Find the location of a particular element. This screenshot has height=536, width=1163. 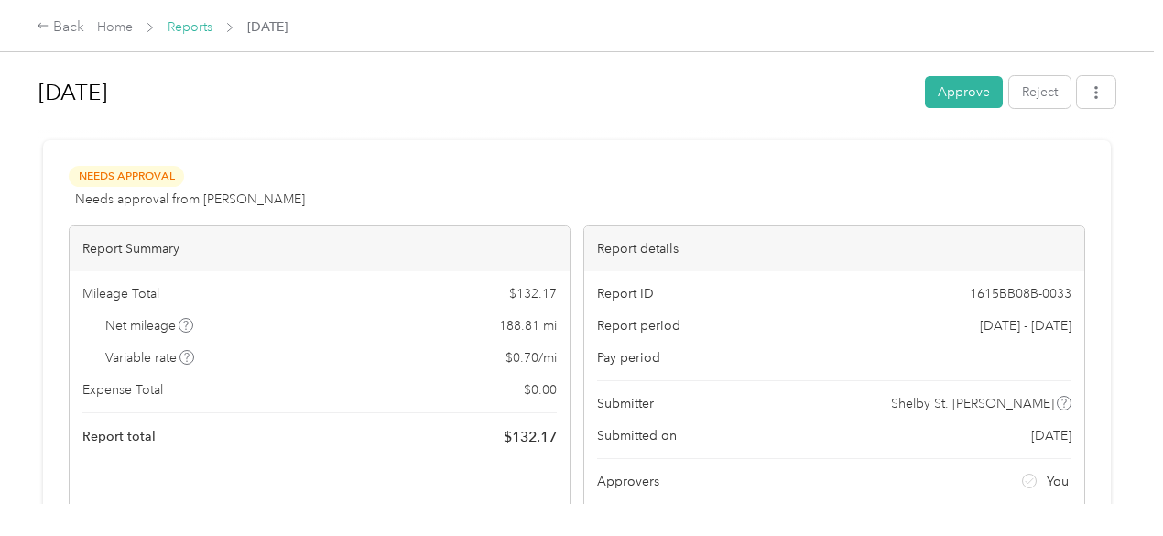

span: Approvers is located at coordinates (628, 481).